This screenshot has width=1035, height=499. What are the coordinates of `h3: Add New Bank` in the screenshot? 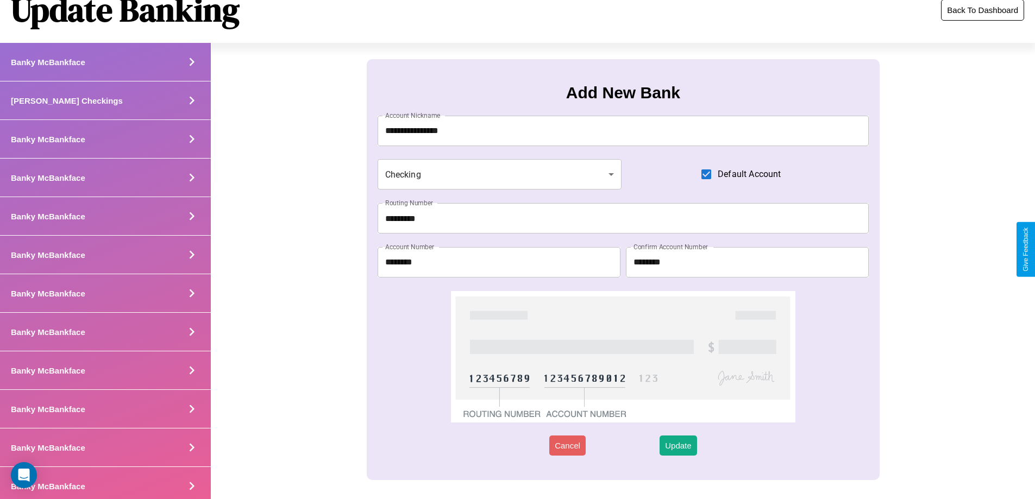 It's located at (623, 93).